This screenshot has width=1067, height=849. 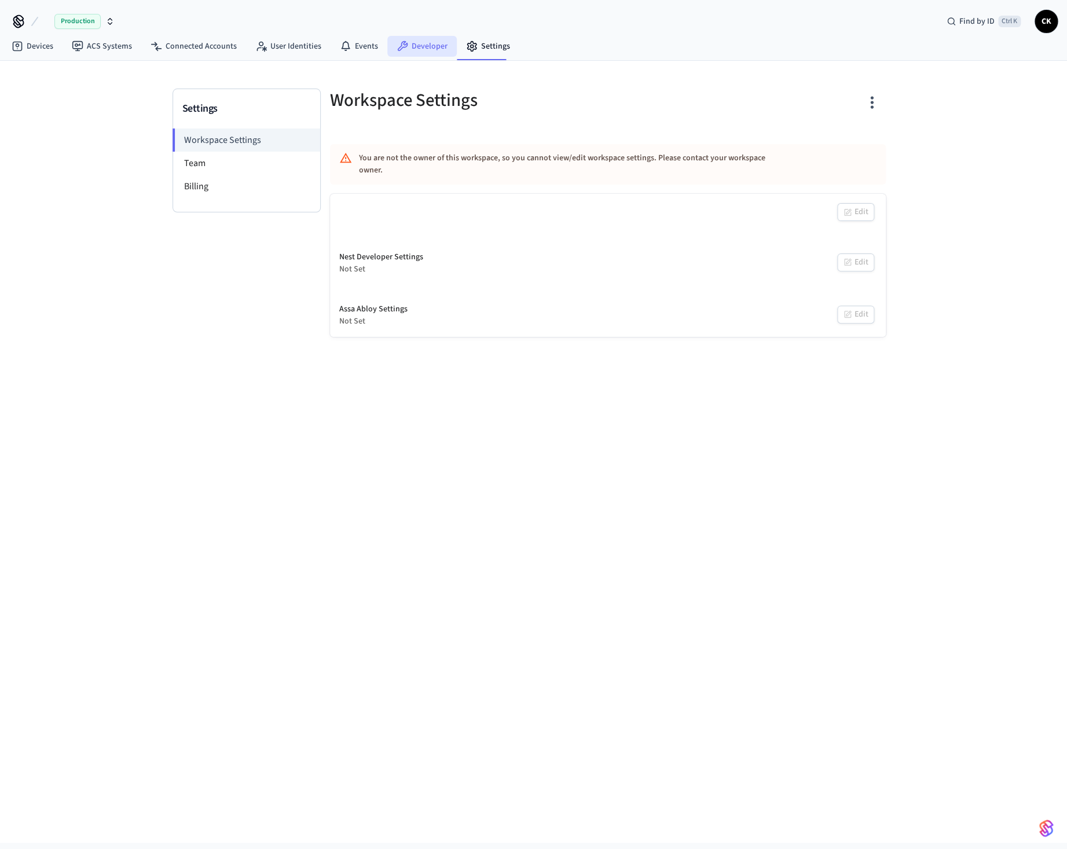 What do you see at coordinates (102, 46) in the screenshot?
I see `a: ACS Systems` at bounding box center [102, 46].